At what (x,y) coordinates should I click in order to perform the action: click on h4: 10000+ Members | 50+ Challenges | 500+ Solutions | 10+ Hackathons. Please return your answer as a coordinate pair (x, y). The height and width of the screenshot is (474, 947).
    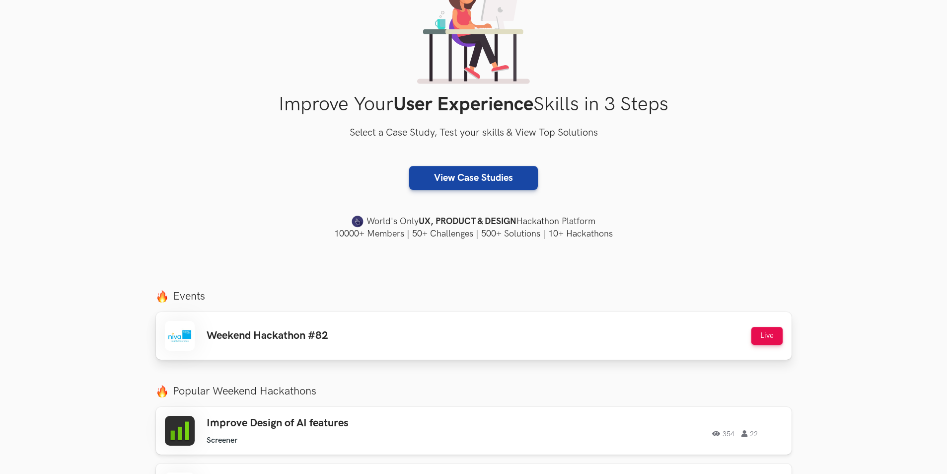
    Looking at the image, I should click on (474, 233).